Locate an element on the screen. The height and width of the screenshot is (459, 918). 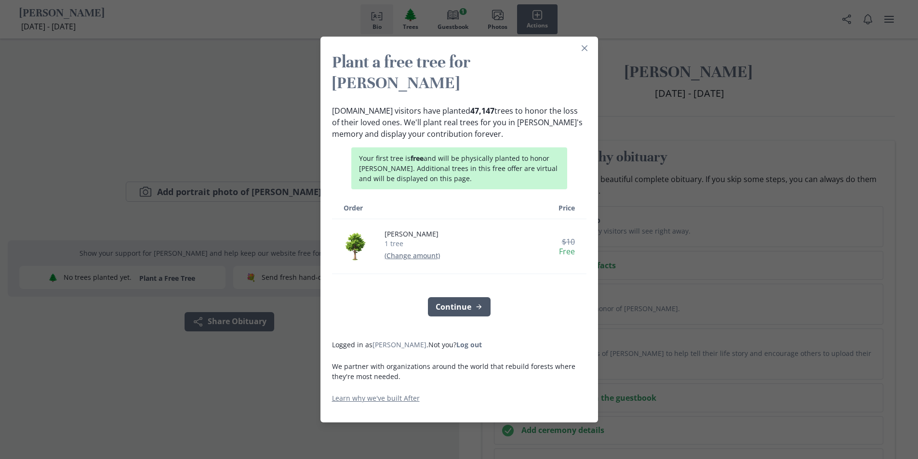
button: (Change amount) is located at coordinates (412, 255).